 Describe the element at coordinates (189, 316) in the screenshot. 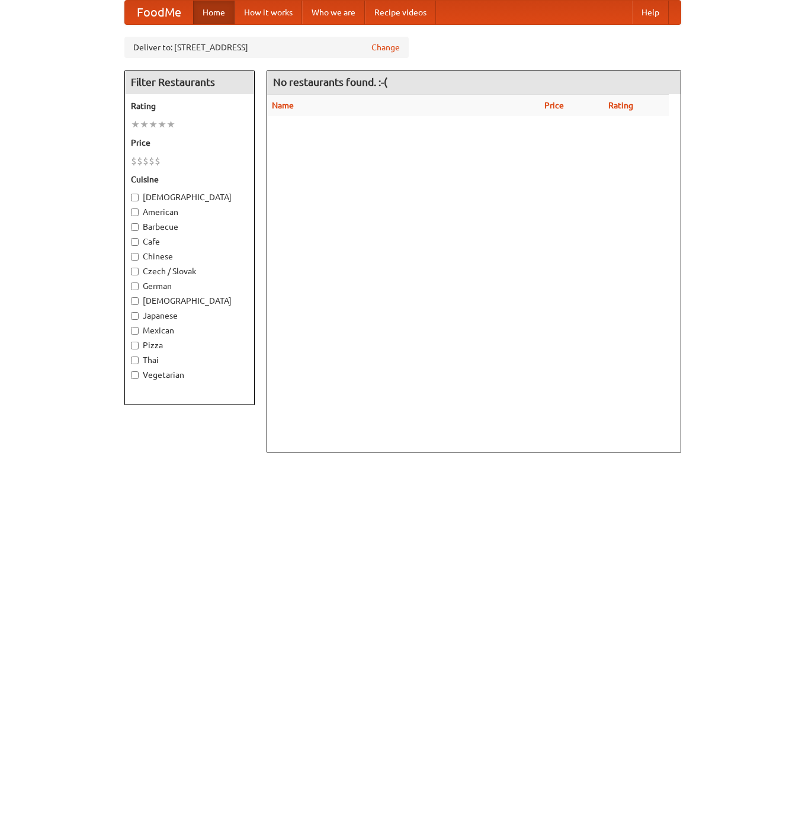

I see `label: Japanese` at that location.